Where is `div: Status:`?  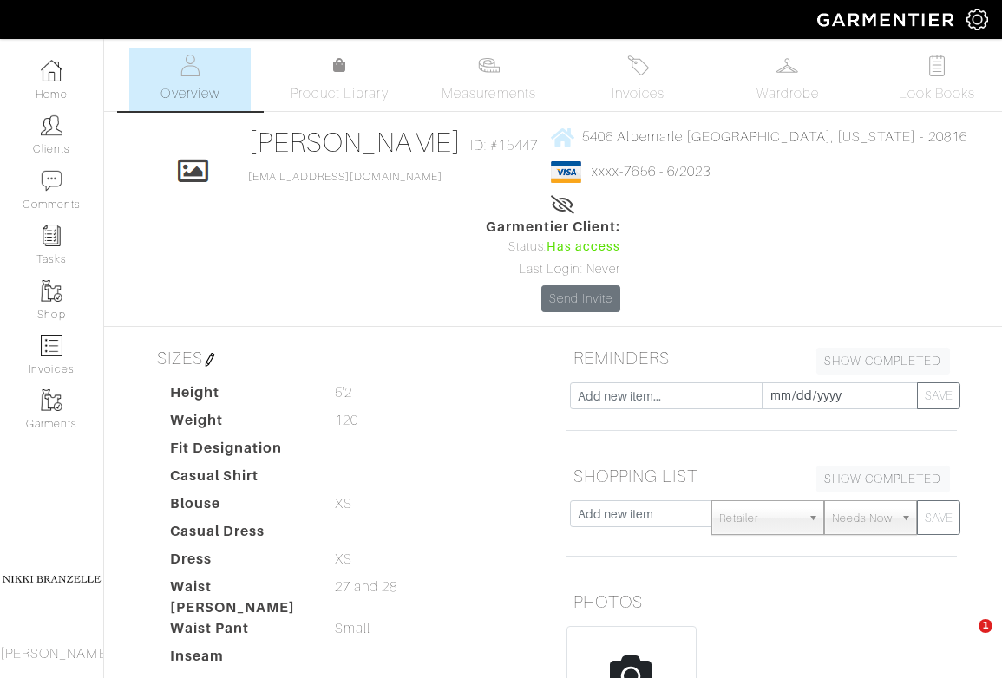
div: Status: is located at coordinates (553, 247).